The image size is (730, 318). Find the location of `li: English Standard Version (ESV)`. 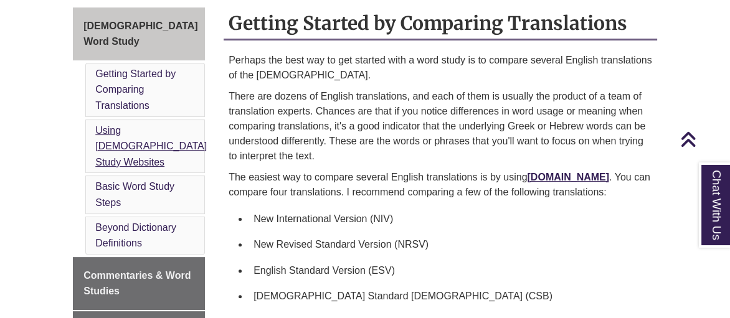

li: English Standard Version (ESV) is located at coordinates (450, 271).